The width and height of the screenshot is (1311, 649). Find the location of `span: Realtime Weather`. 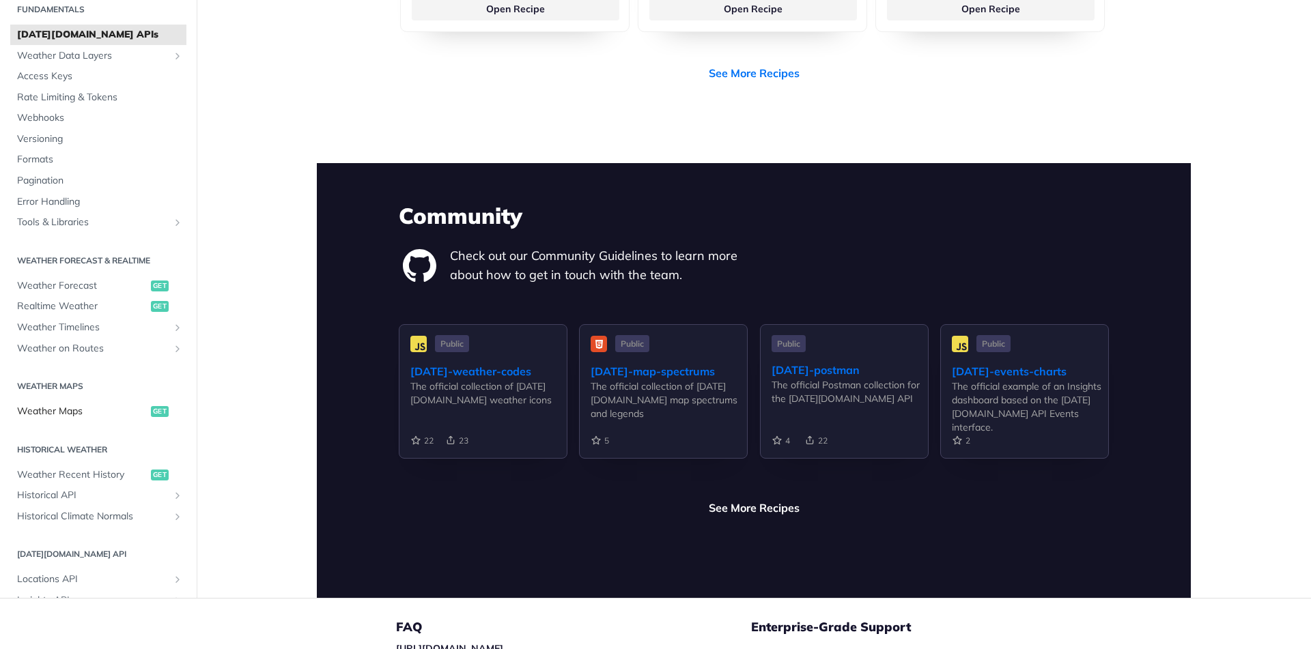

span: Realtime Weather is located at coordinates (82, 307).